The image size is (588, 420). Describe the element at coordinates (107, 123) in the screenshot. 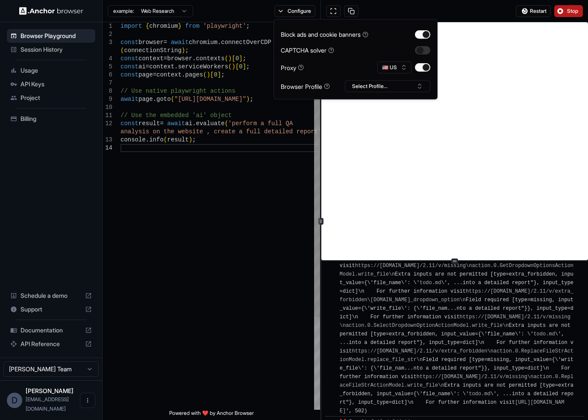

I see `div: 12` at that location.